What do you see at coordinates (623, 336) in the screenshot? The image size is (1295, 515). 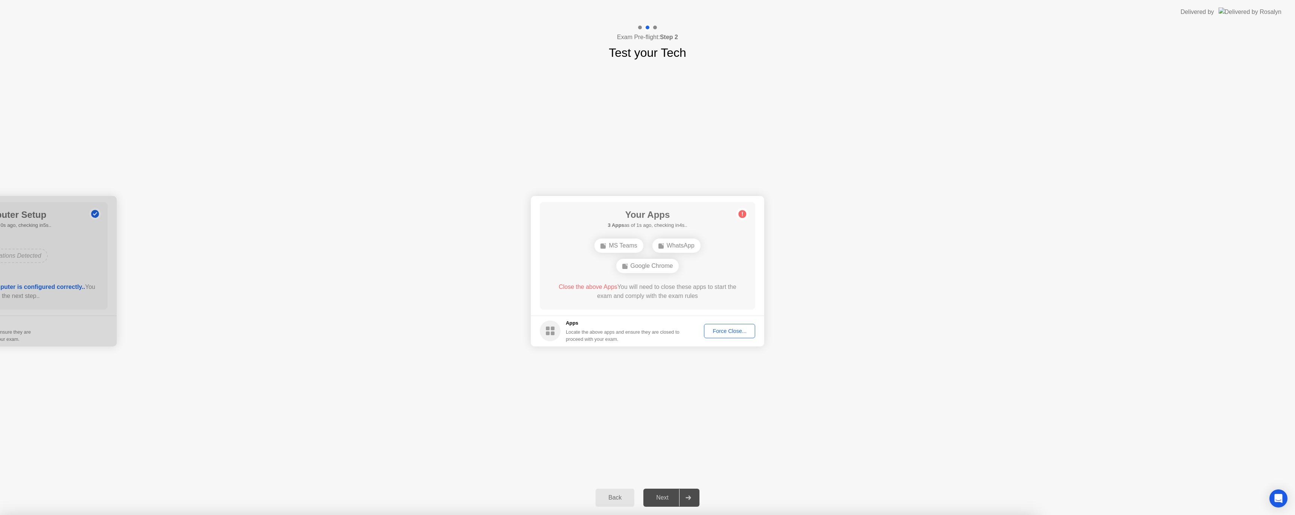 I see `div: Locate the above apps and ensure they are closed to proceed with your exam.` at bounding box center [623, 336].